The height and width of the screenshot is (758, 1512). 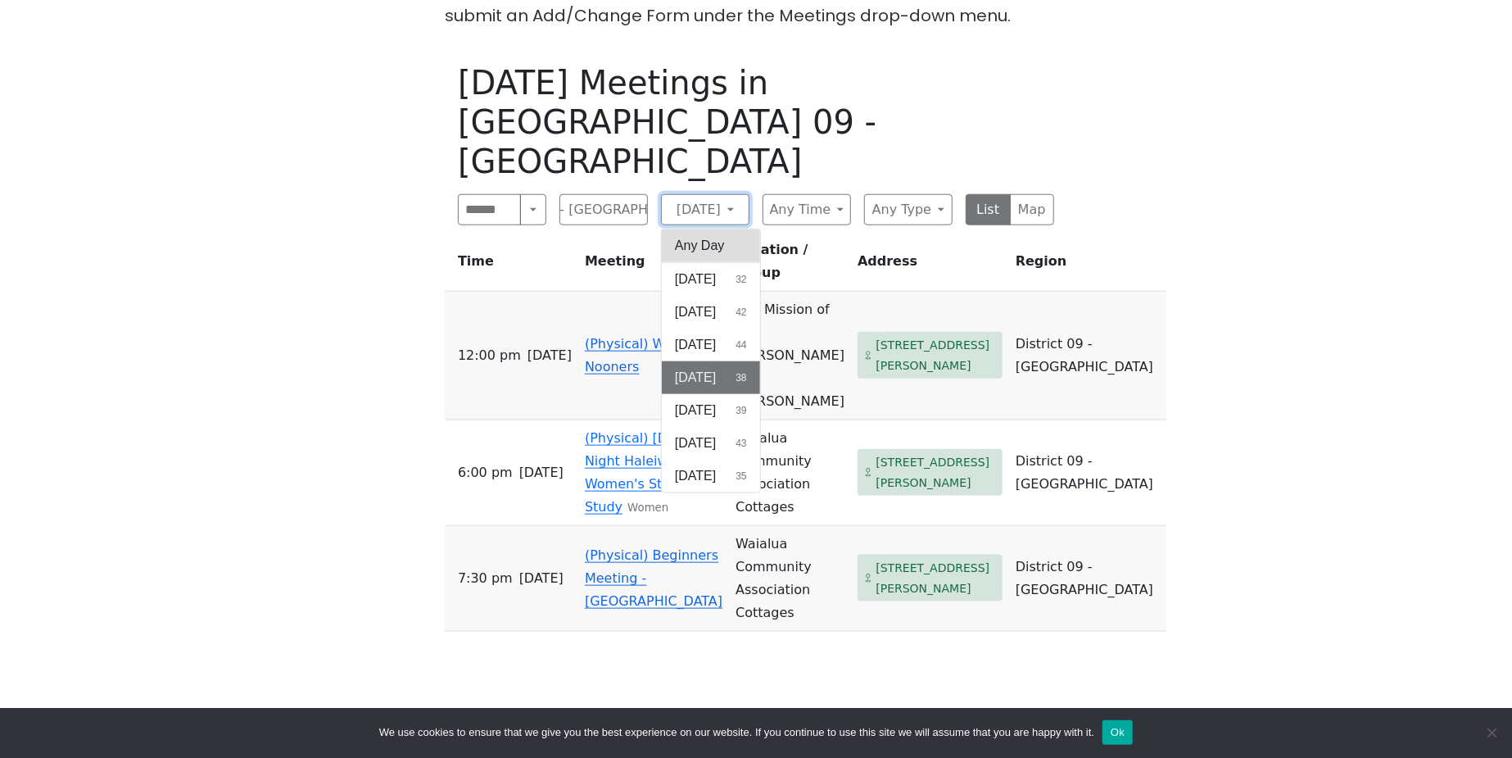 What do you see at coordinates (648, 507) in the screenshot?
I see `small: Women` at bounding box center [648, 507].